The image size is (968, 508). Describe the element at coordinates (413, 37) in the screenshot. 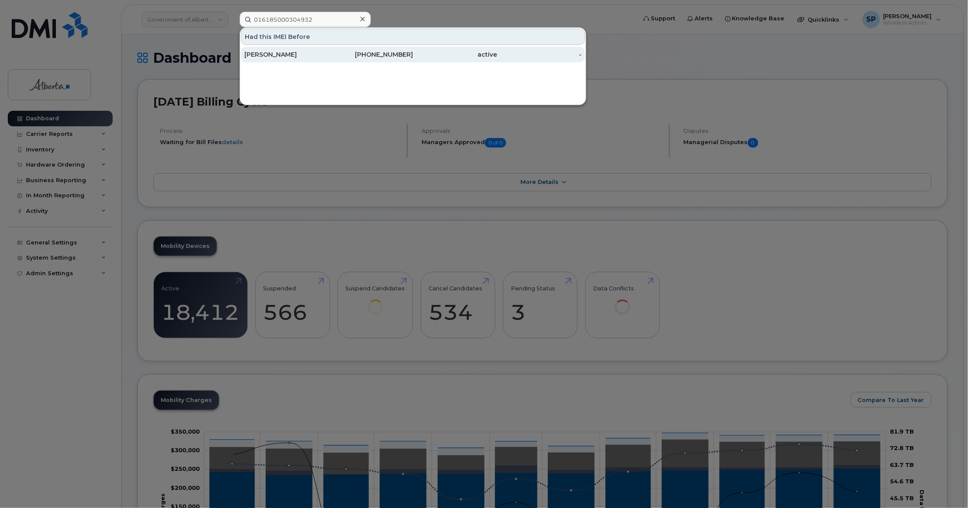

I see `div: Had this IMEI Before` at that location.